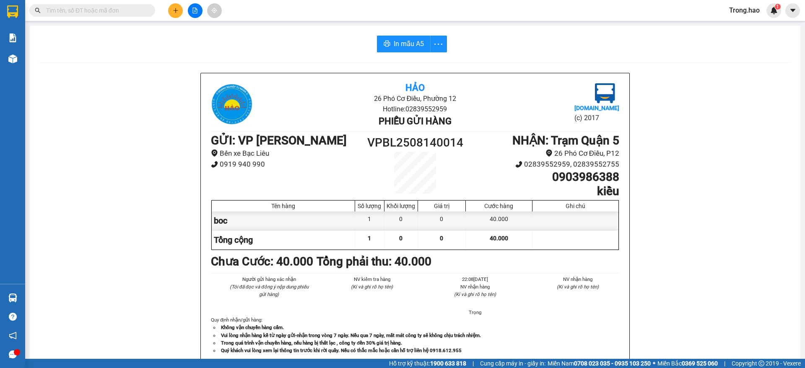  Describe the element at coordinates (233, 240) in the screenshot. I see `span: Tổng cộng` at that location.